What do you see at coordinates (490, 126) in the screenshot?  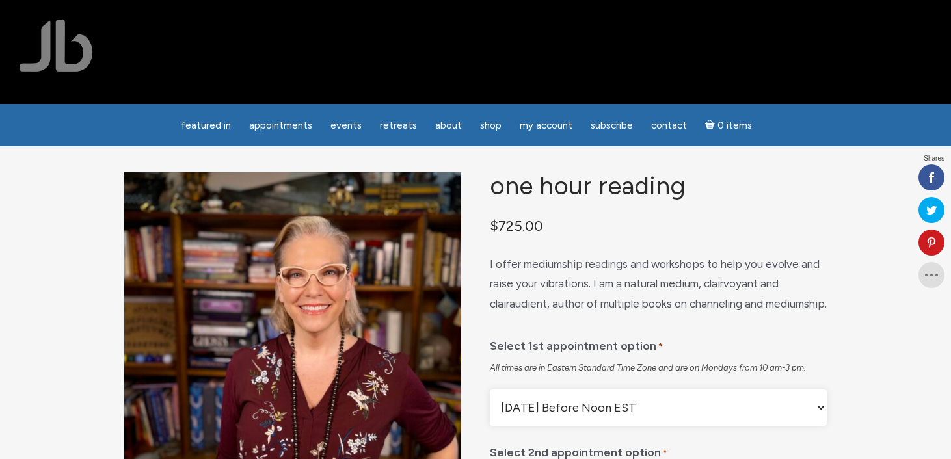 I see `span: Shop` at bounding box center [490, 126].